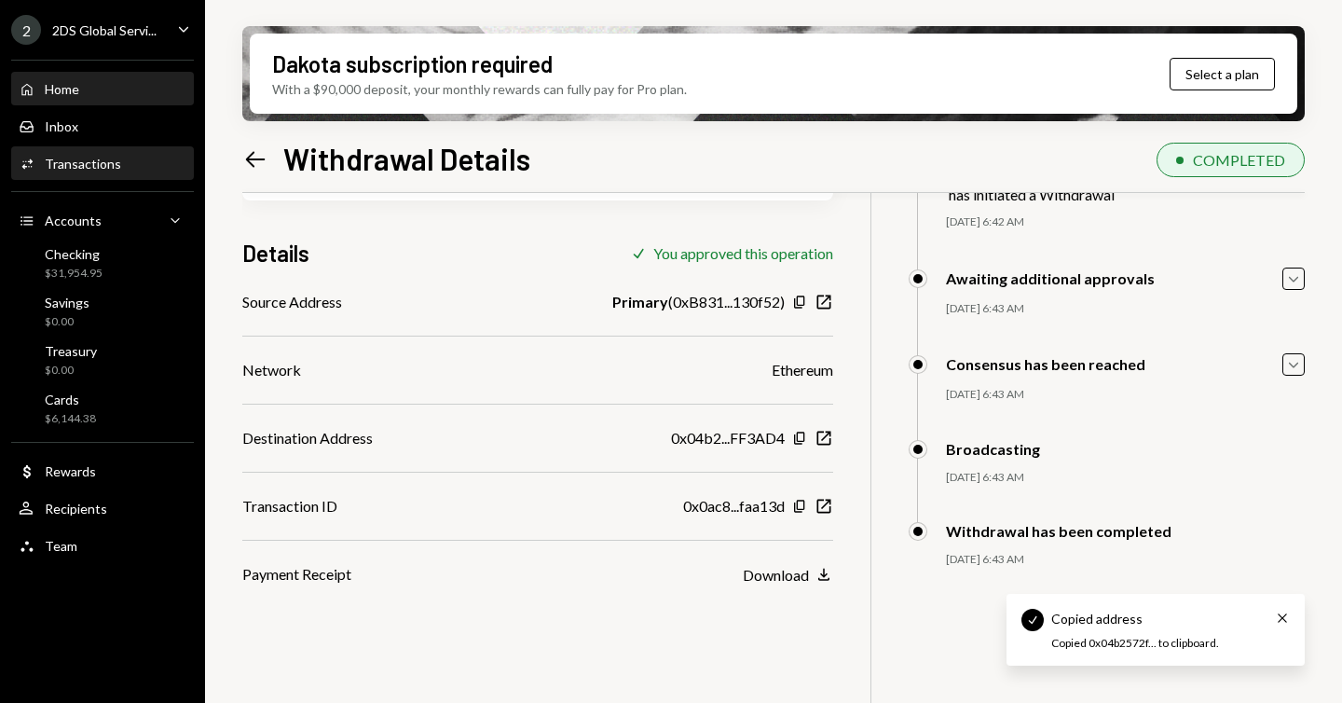 This screenshot has width=1342, height=703. Describe the element at coordinates (1150, 643) in the screenshot. I see `div: Copied 0x04b2572f... to clipboard.` at that location.